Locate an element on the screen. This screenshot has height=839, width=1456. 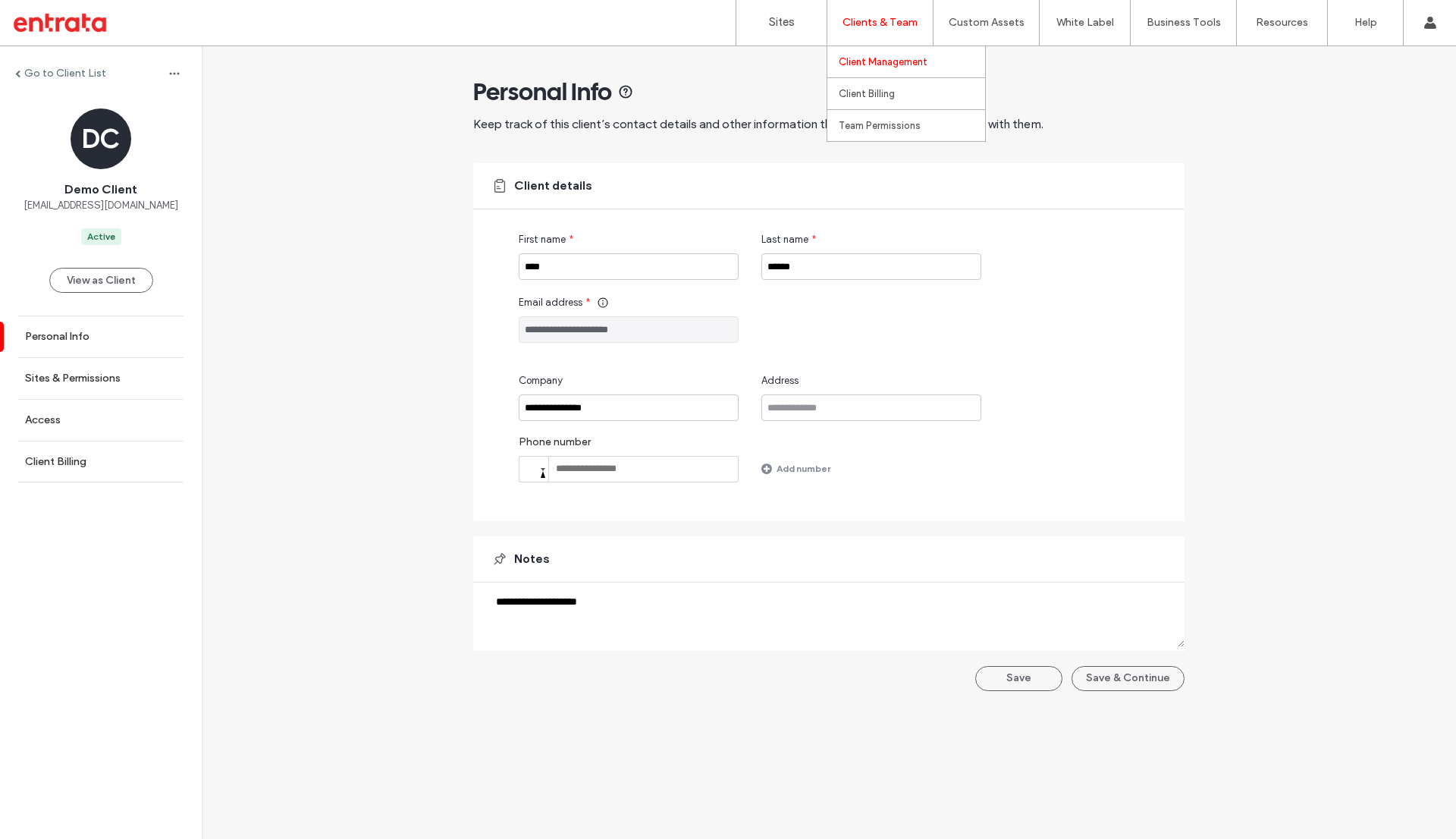
span: Company is located at coordinates (540, 381).